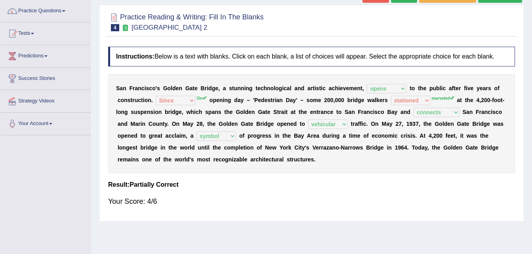 This screenshot has width=532, height=254. What do you see at coordinates (201, 112) in the screenshot?
I see `b: h` at bounding box center [201, 112].